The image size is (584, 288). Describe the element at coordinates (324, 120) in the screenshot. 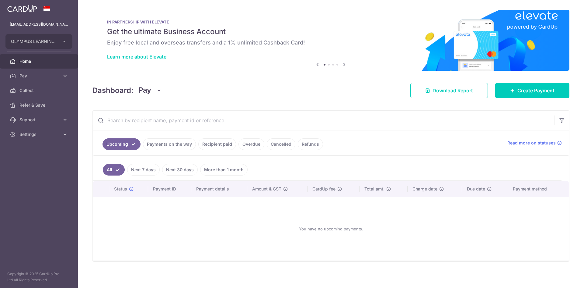

I see `input: Search by recipient name, payment id or reference` at that location.